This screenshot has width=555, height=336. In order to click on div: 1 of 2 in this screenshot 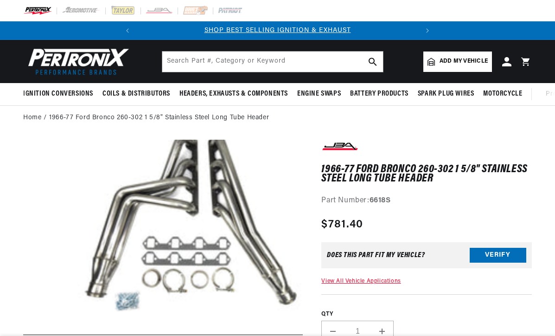, I will do `click(277, 31)`.